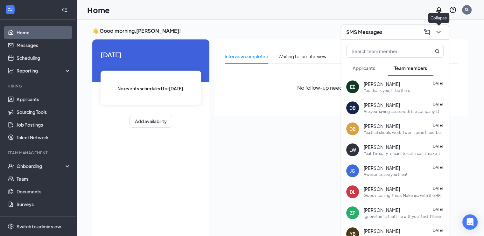  What do you see at coordinates (438, 18) in the screenshot?
I see `div: Collapse` at bounding box center [438, 18].